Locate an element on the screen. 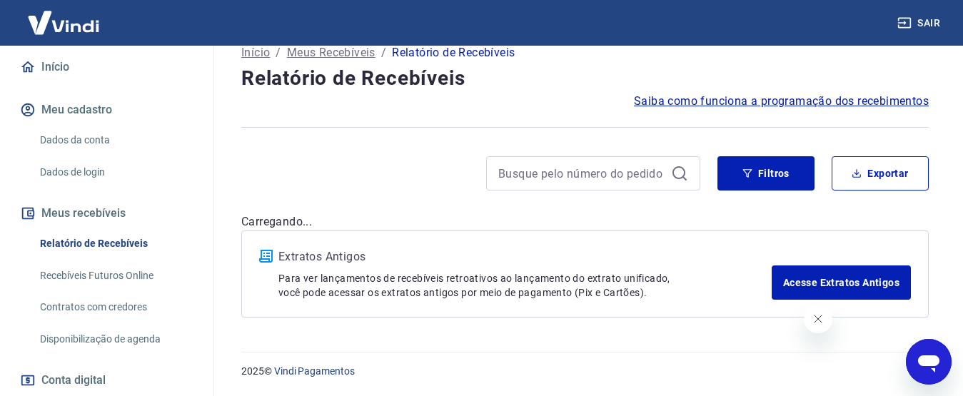 This screenshot has width=963, height=396. a: Disponibilização de agenda is located at coordinates (115, 339).